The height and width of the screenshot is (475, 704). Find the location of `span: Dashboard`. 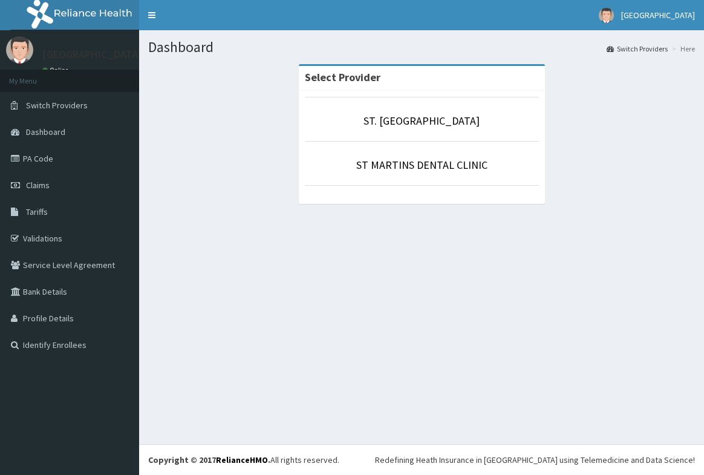

span: Dashboard is located at coordinates (45, 132).